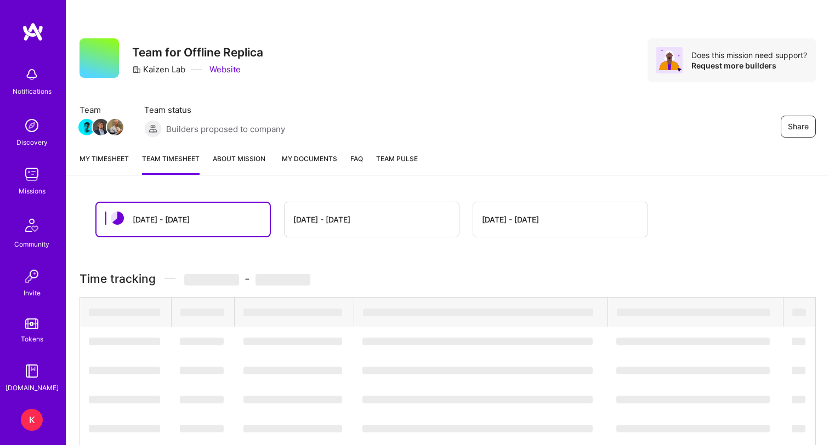 The height and width of the screenshot is (445, 829). I want to click on span: My Documents, so click(308, 159).